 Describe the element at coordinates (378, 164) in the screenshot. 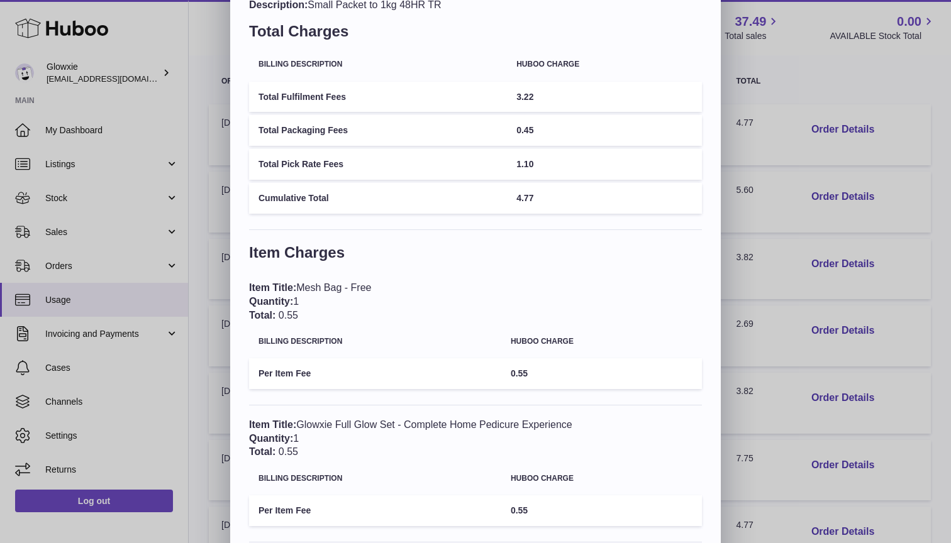

I see `td: Total Pick Rate Fees` at that location.